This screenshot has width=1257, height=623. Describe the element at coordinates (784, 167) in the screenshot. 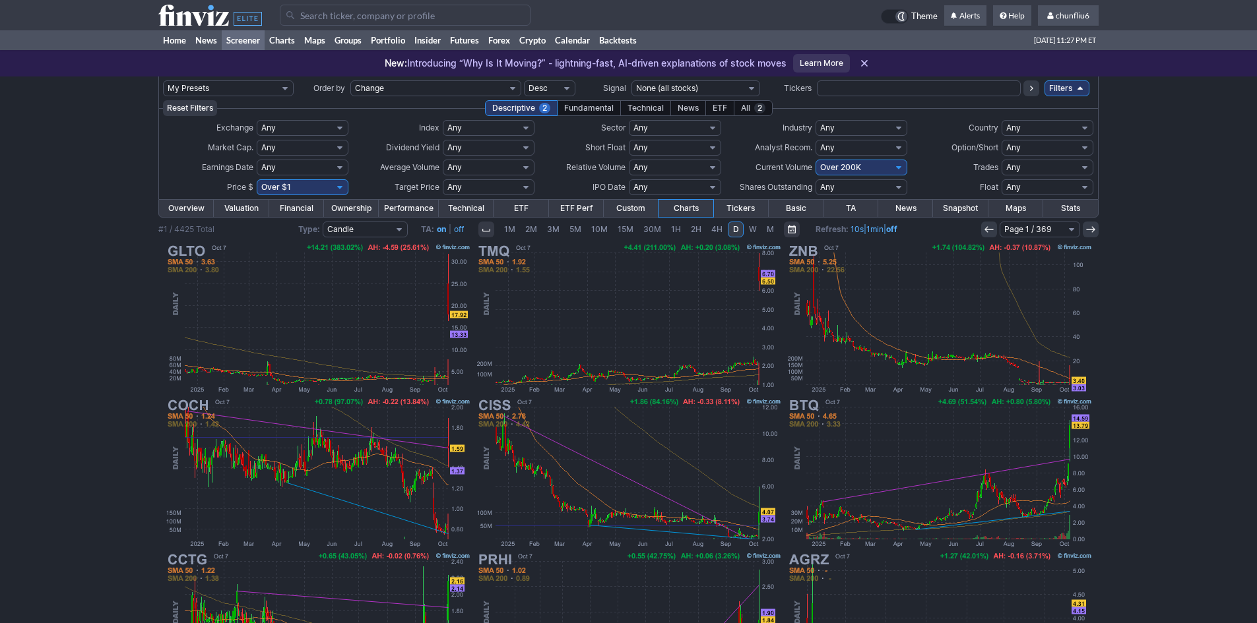

I see `span: Current Volume` at that location.